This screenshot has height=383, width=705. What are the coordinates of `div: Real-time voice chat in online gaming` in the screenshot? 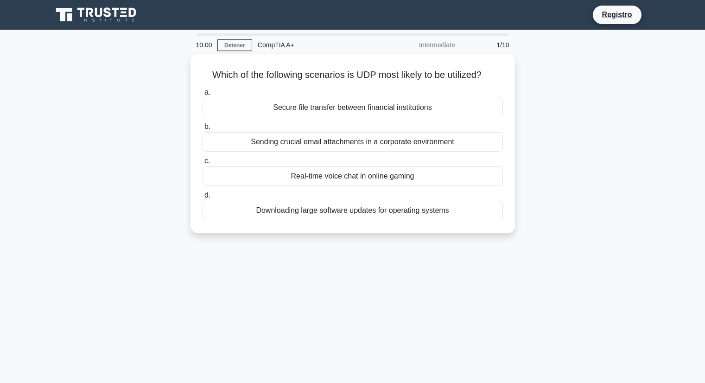 It's located at (353, 176).